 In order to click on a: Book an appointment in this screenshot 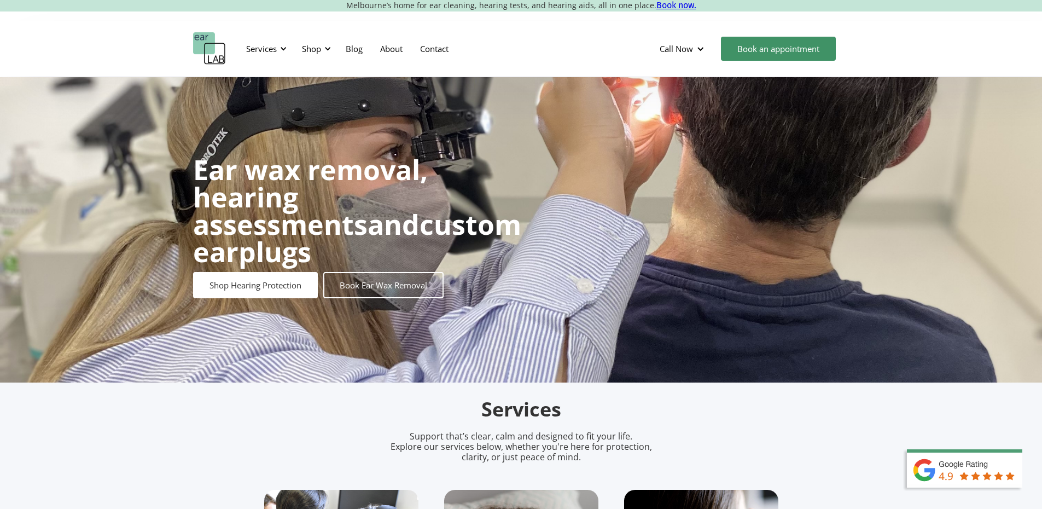, I will do `click(778, 49)`.